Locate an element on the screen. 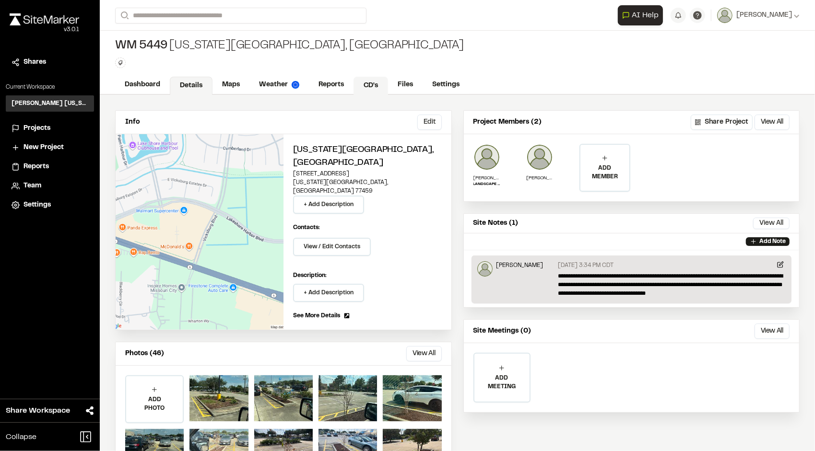 The height and width of the screenshot is (451, 815). span: WM 5449 is located at coordinates (141, 46).